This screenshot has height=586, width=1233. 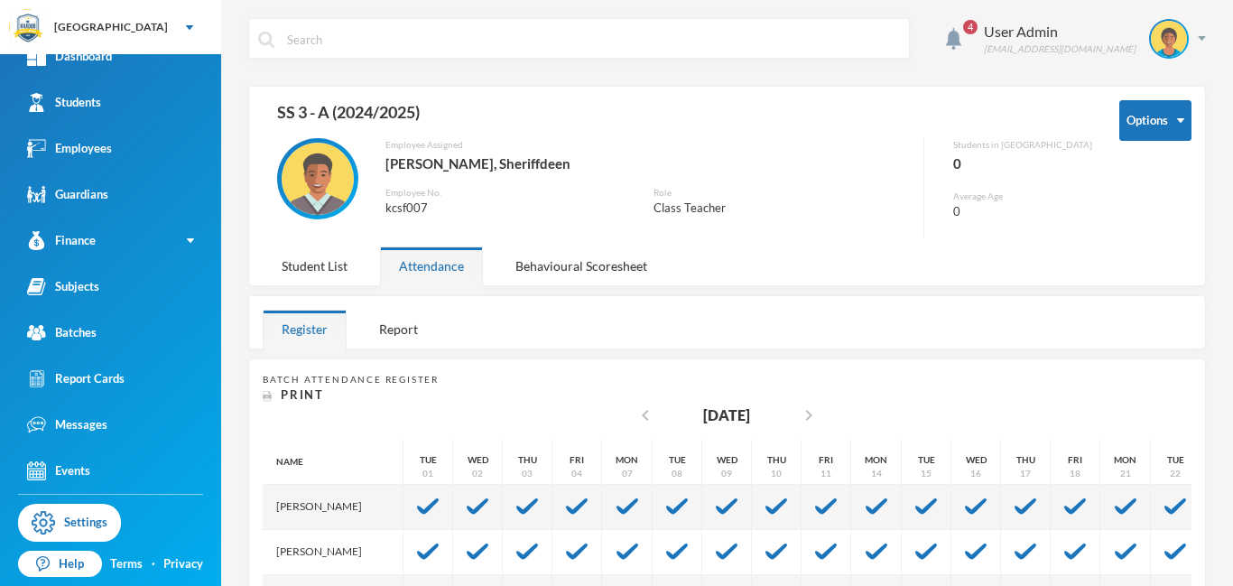 I want to click on img: EMPLOYEE, so click(x=318, y=179).